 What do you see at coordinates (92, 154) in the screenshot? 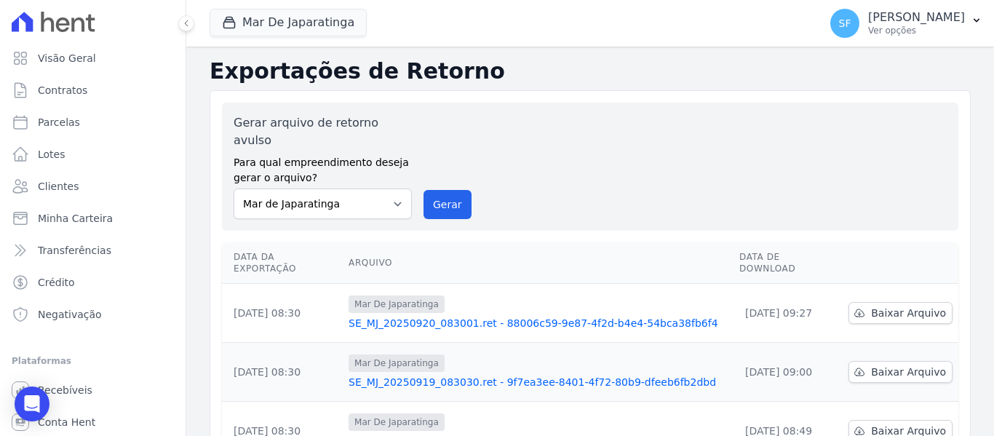
I see `a: Lotes` at bounding box center [92, 154].